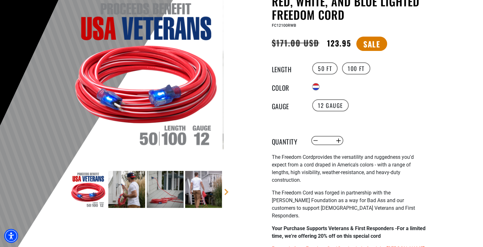 The image size is (483, 247). What do you see at coordinates (343, 168) in the screenshot?
I see `span: provides the versatility and ruggedness you'd expect from a cord draped in America's colors - wit...` at bounding box center [343, 168].